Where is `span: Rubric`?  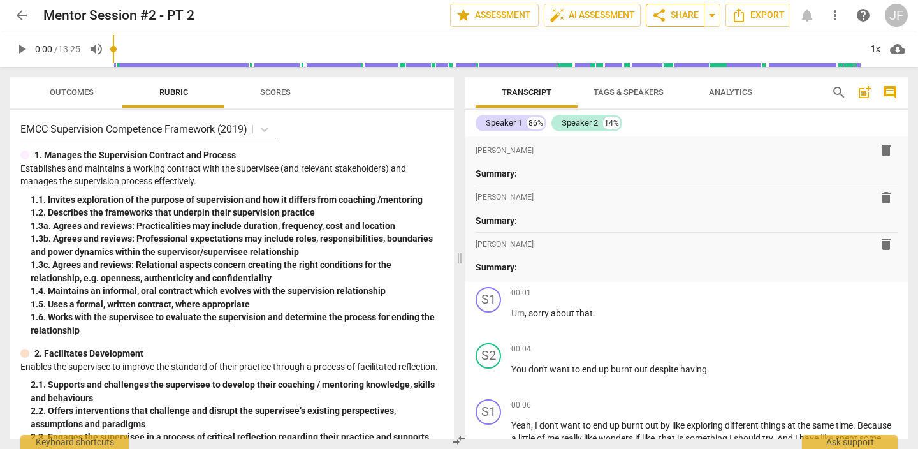
span: Rubric is located at coordinates (173, 92).